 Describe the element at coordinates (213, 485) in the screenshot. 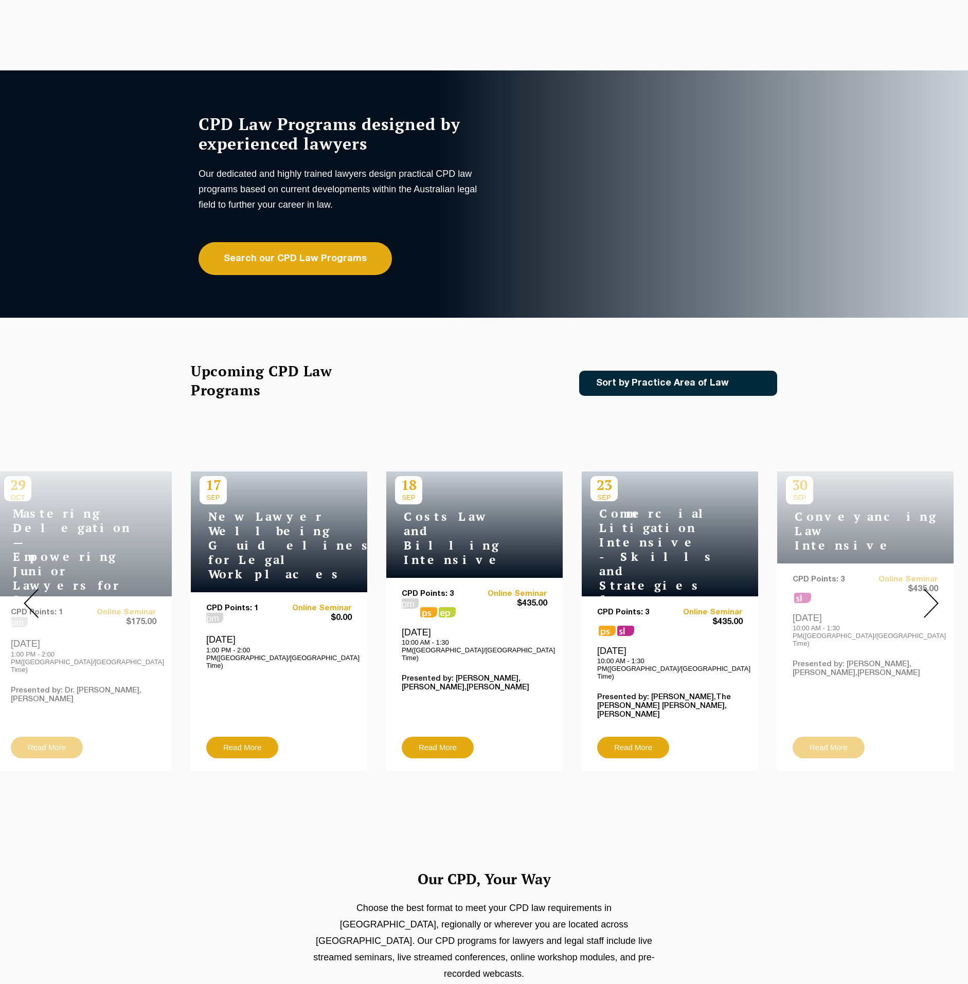

I see `p: 17` at that location.